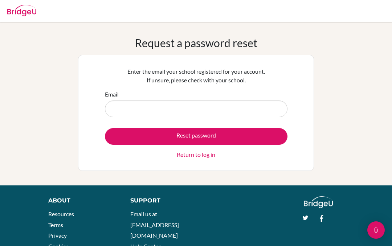  I want to click on div: Support, so click(160, 201).